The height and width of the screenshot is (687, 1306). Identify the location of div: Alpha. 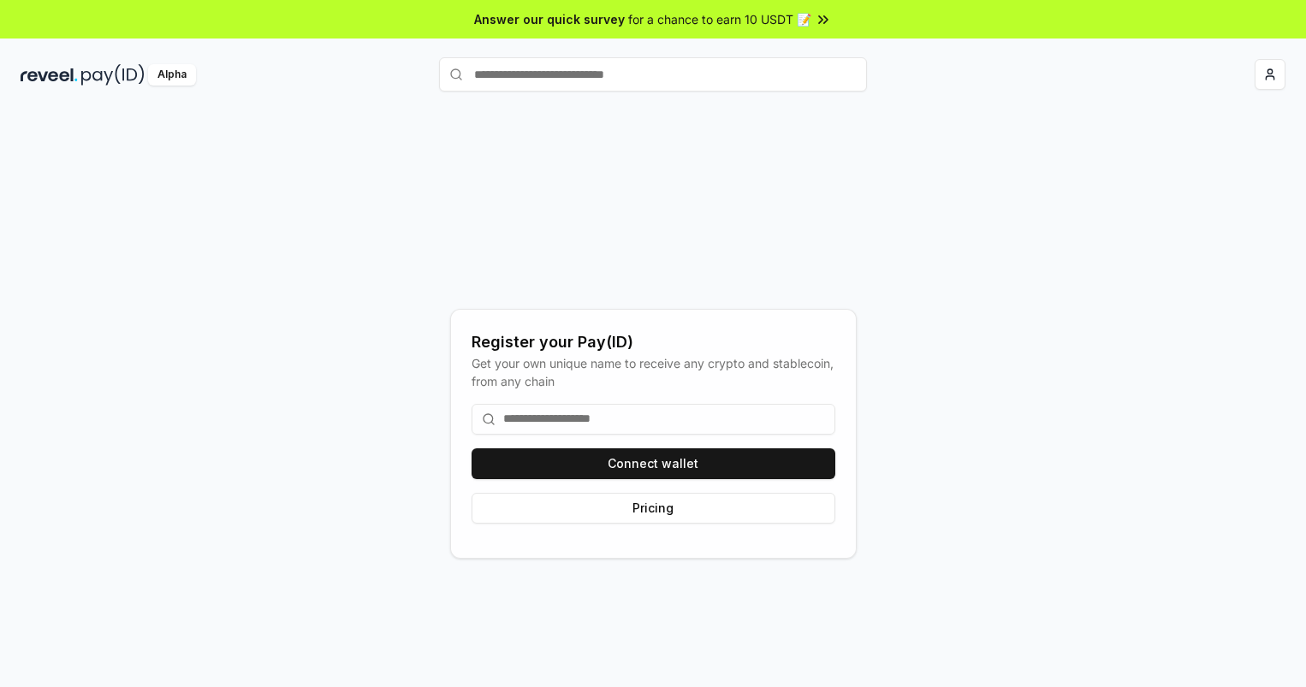
(172, 74).